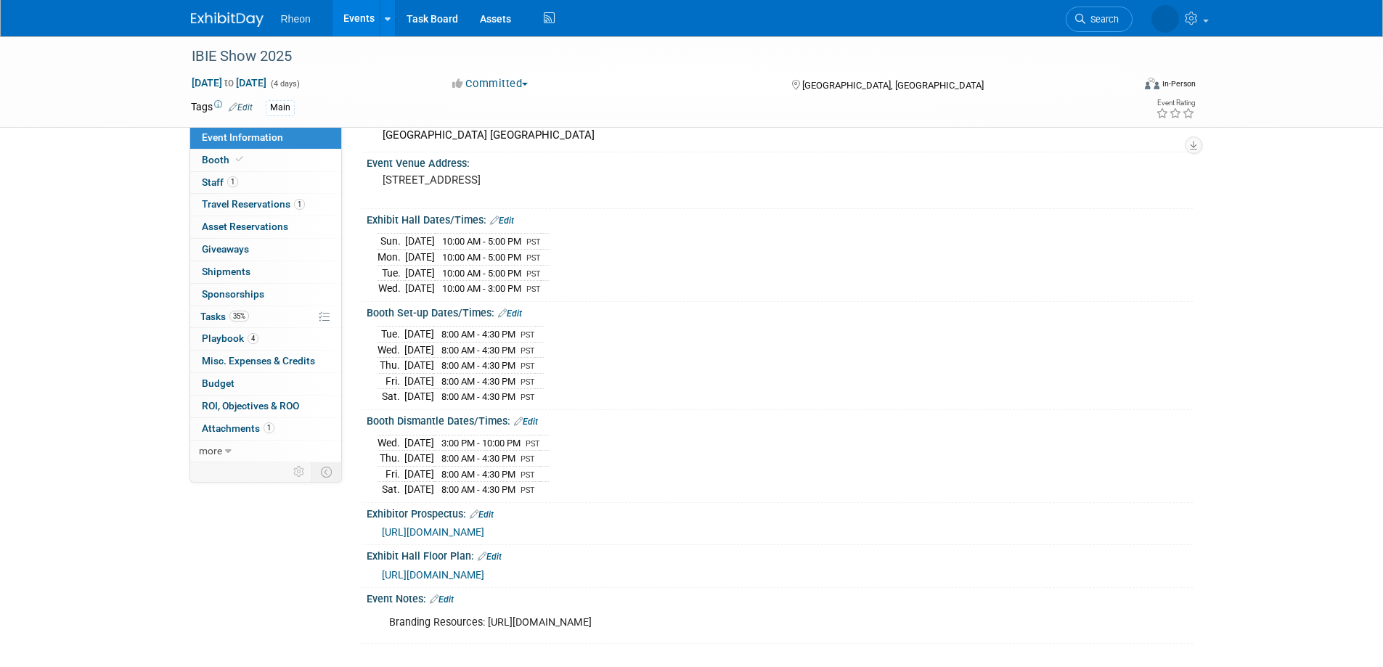 The image size is (1383, 667). Describe the element at coordinates (780, 598) in the screenshot. I see `div: Event Notes:` at that location.